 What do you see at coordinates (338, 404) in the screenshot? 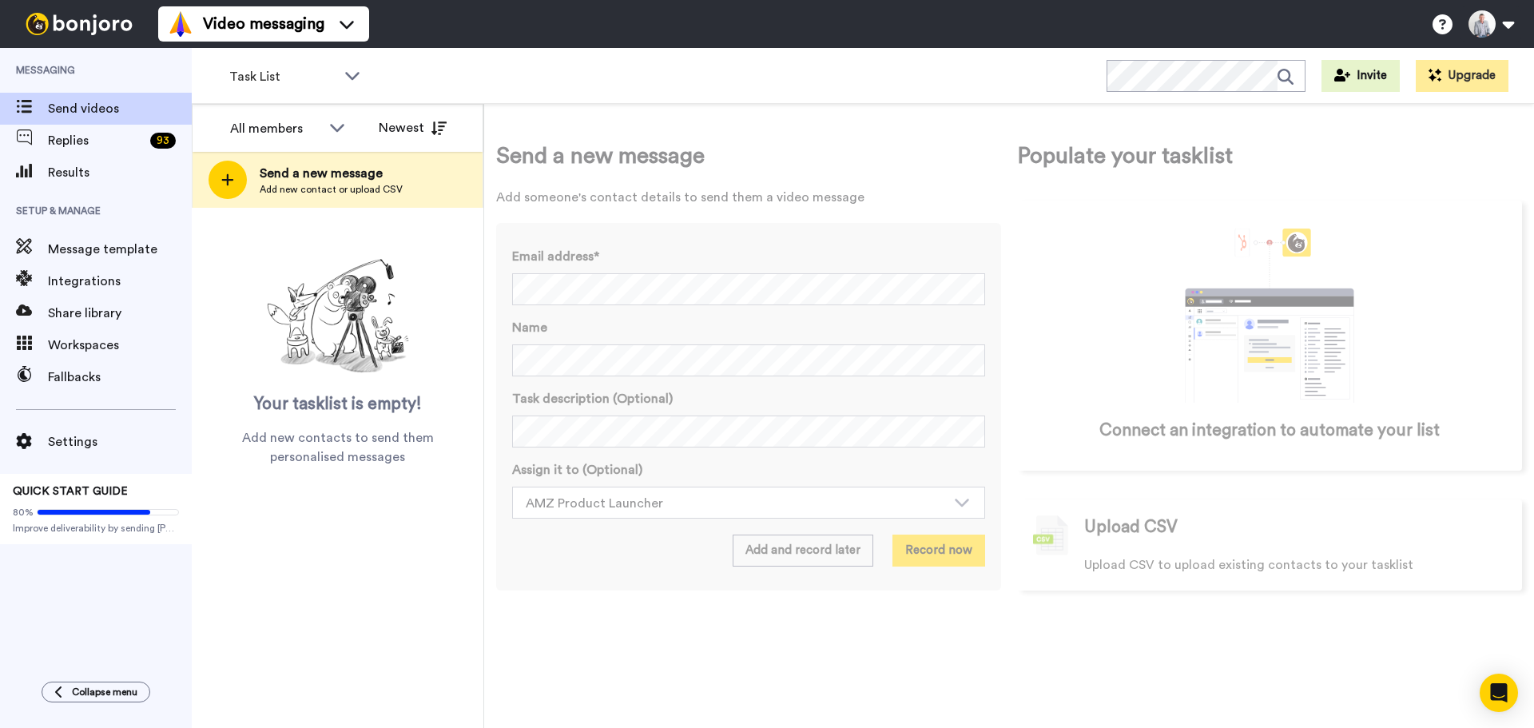
I see `span: Your tasklist is empty!` at bounding box center [338, 404].